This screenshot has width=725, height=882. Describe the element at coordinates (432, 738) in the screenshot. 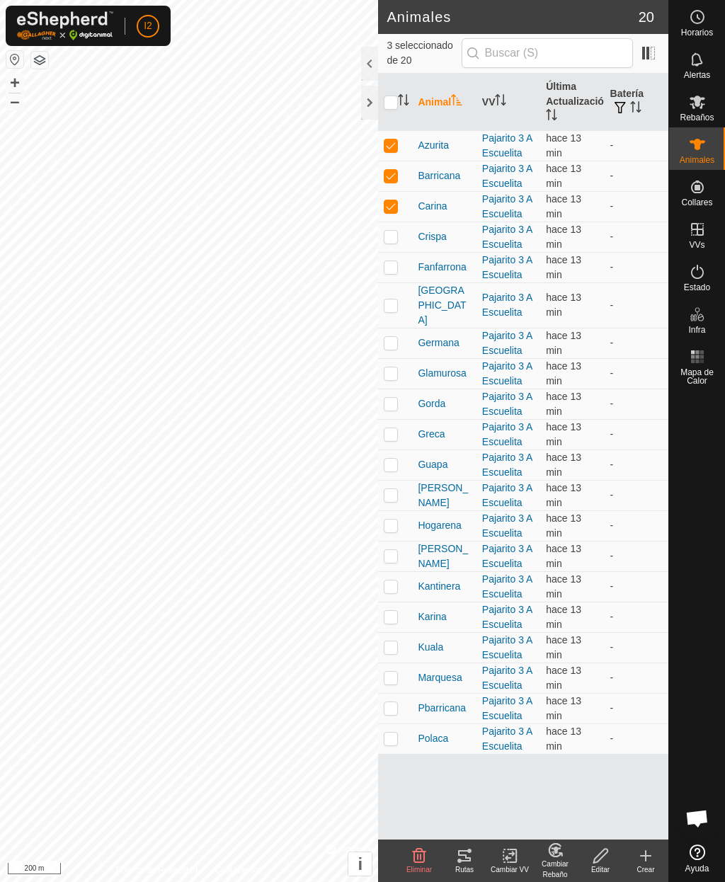

I see `span: Polaca` at that location.